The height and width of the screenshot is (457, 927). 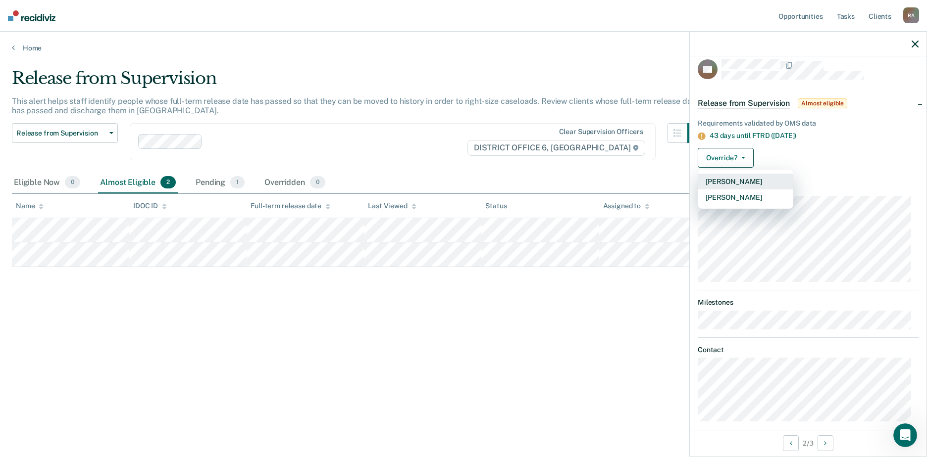 I want to click on div: Release from Supervision, so click(x=359, y=82).